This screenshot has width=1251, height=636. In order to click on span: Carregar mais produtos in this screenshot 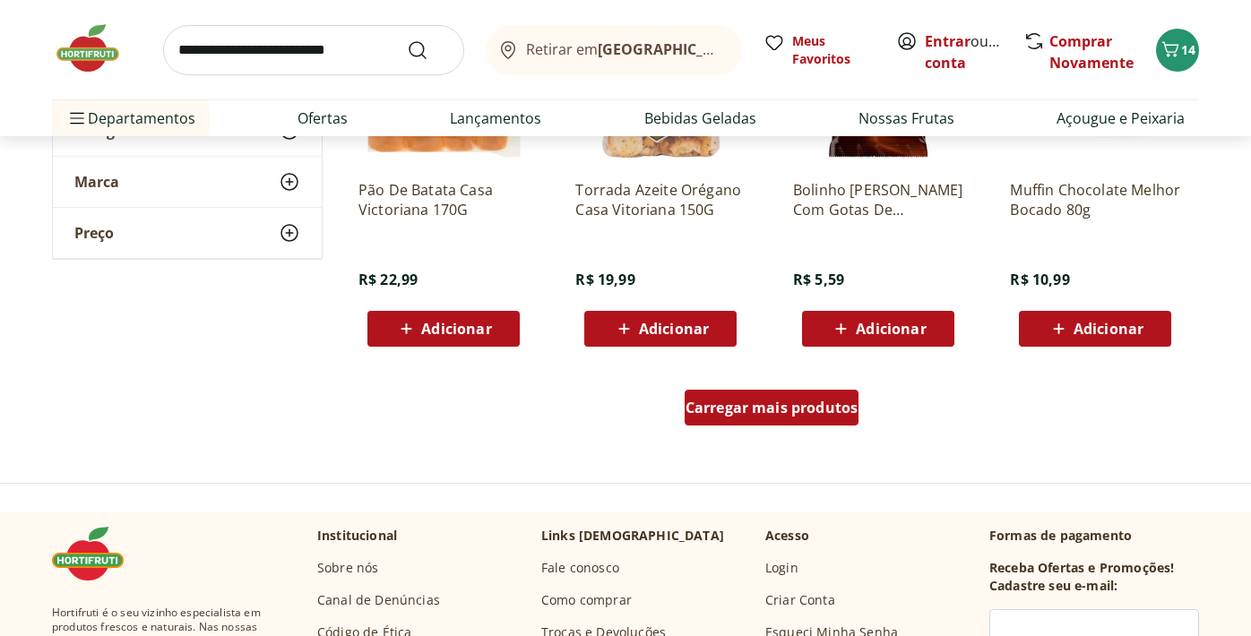, I will do `click(771, 408)`.